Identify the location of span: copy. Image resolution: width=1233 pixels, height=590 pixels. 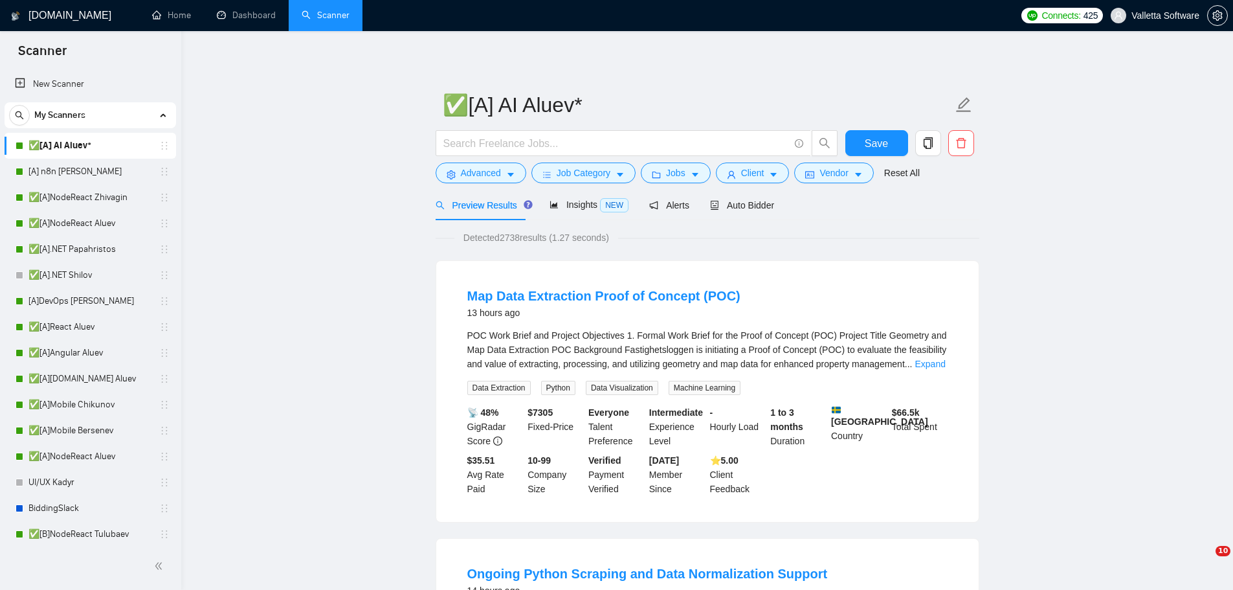
(928, 143).